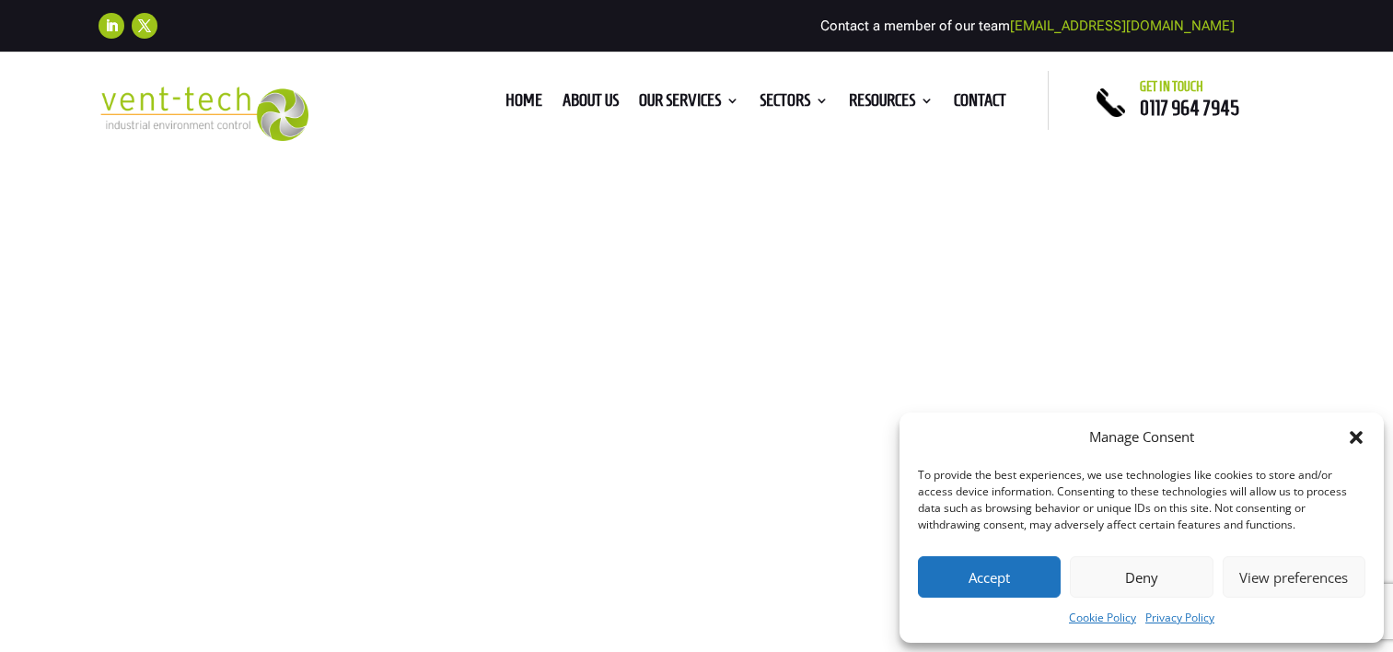 The height and width of the screenshot is (652, 1393). What do you see at coordinates (1141, 577) in the screenshot?
I see `button: Deny` at bounding box center [1141, 577].